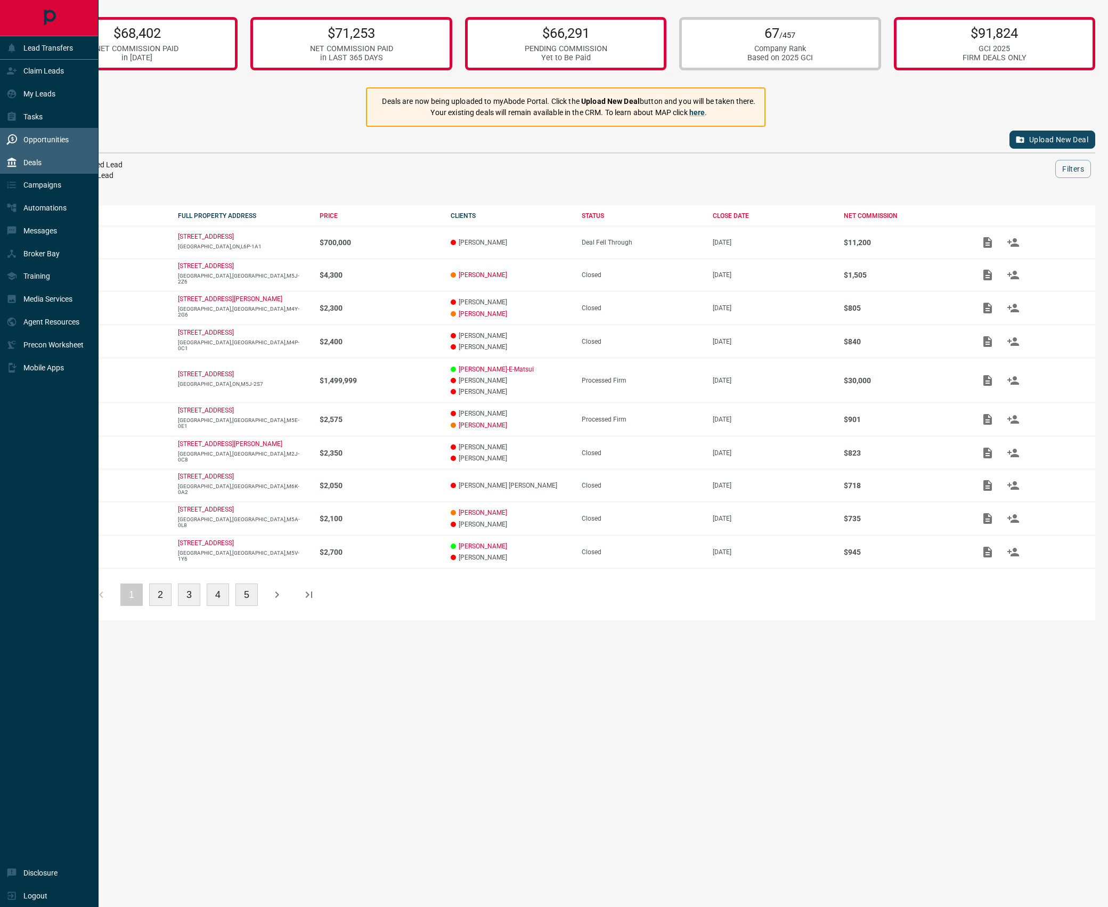 This screenshot has height=907, width=1108. Describe the element at coordinates (380, 216) in the screenshot. I see `div: PRICE` at that location.